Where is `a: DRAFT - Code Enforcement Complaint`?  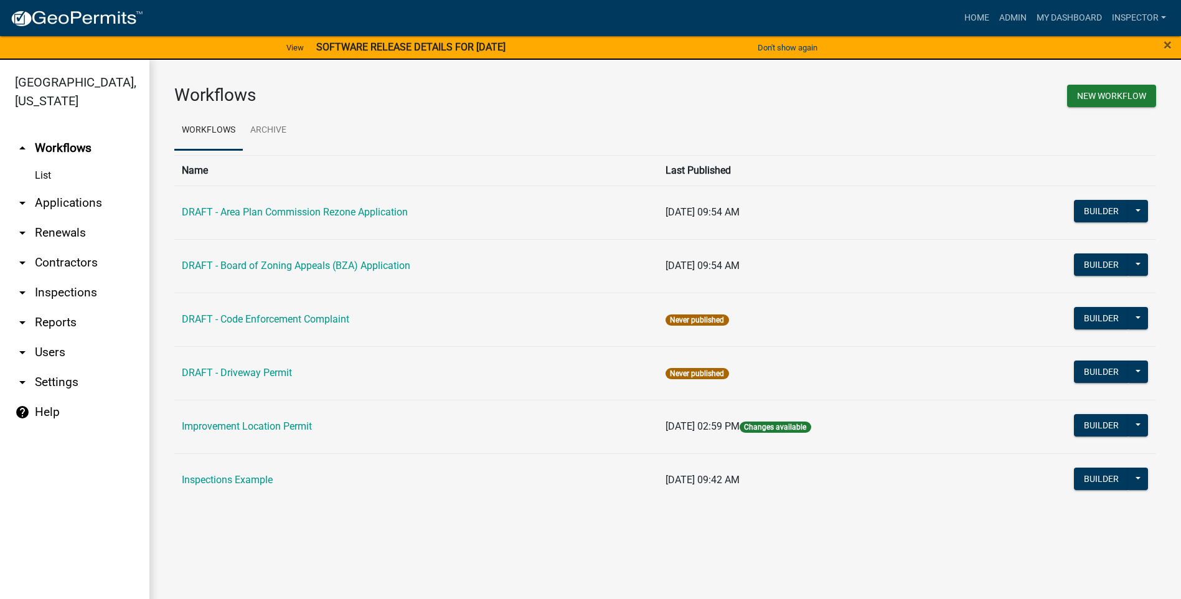
a: DRAFT - Code Enforcement Complaint is located at coordinates (265, 319).